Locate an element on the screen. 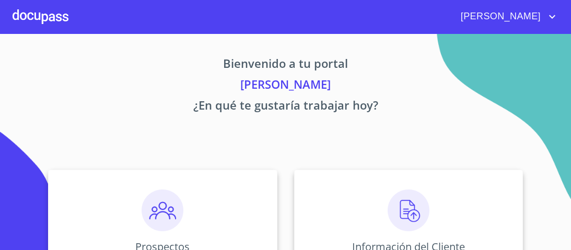  img: prospectos.png is located at coordinates (162, 211).